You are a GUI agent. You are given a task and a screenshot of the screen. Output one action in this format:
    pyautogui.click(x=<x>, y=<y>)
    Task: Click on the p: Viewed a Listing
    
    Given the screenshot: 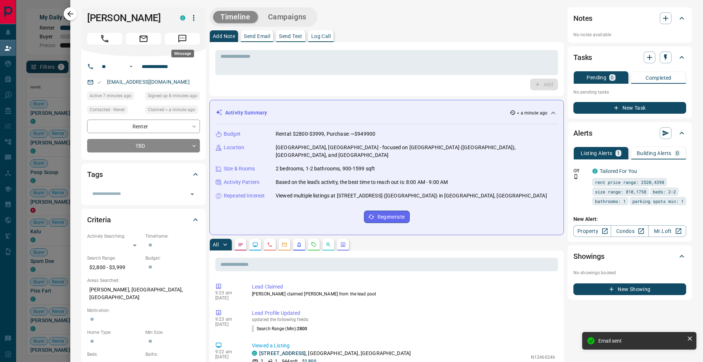 What is the action you would take?
    pyautogui.click(x=403, y=346)
    